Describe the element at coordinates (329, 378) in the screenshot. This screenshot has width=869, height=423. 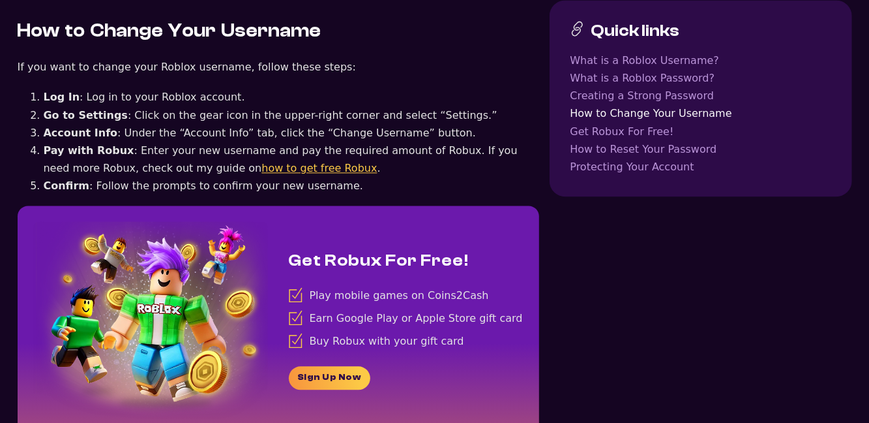
I see `a: Sign Up Now` at that location.